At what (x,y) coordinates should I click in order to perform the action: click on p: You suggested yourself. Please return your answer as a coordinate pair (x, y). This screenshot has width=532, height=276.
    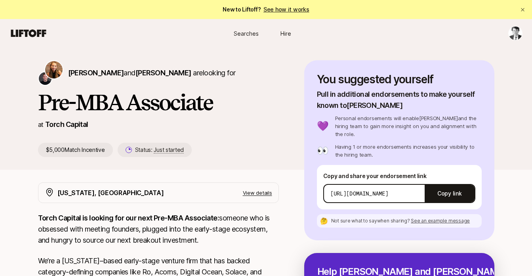
    Looking at the image, I should click on (400, 79).